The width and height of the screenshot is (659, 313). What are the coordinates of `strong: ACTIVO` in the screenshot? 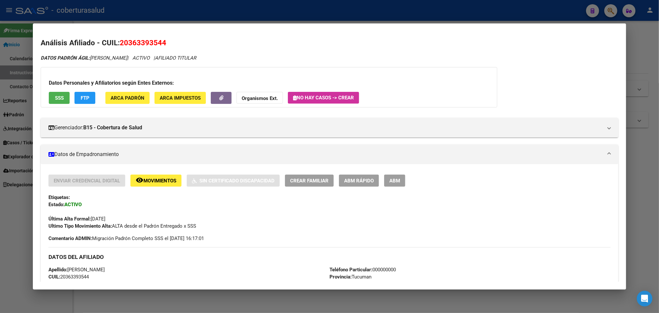 It's located at (73, 204).